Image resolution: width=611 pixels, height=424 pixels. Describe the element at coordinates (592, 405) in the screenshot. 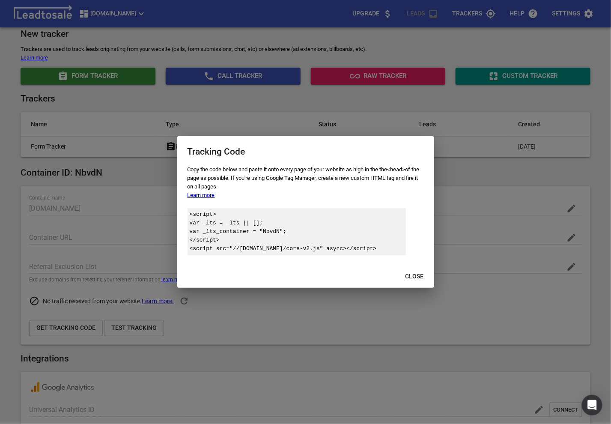

I see `div: Open Intercom Messenger` at that location.